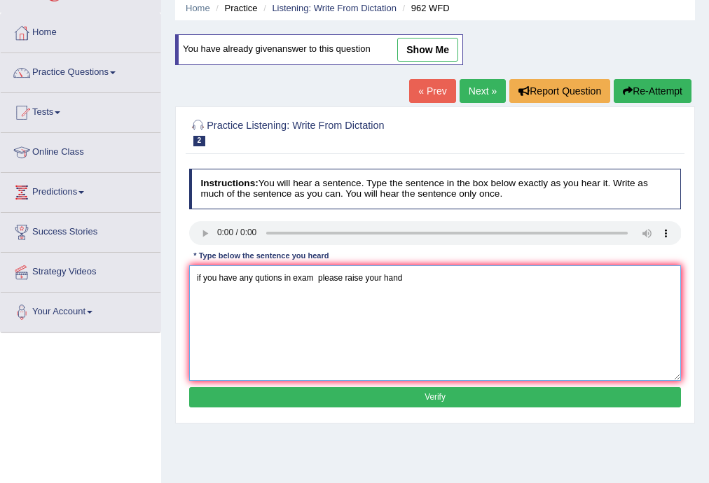  I want to click on div: * Type below the sentence you heard, so click(261, 256).